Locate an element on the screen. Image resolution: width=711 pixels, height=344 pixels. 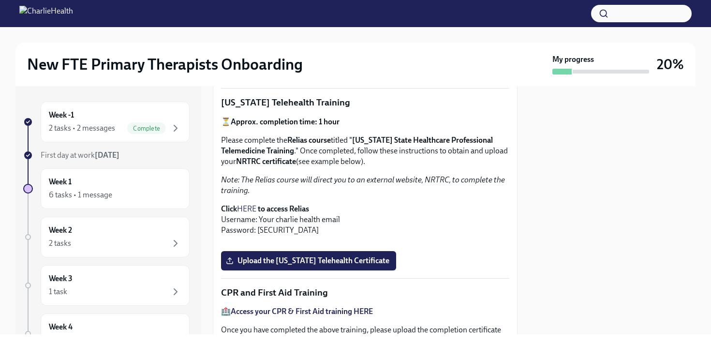
a: Week 31 task is located at coordinates (106, 286).